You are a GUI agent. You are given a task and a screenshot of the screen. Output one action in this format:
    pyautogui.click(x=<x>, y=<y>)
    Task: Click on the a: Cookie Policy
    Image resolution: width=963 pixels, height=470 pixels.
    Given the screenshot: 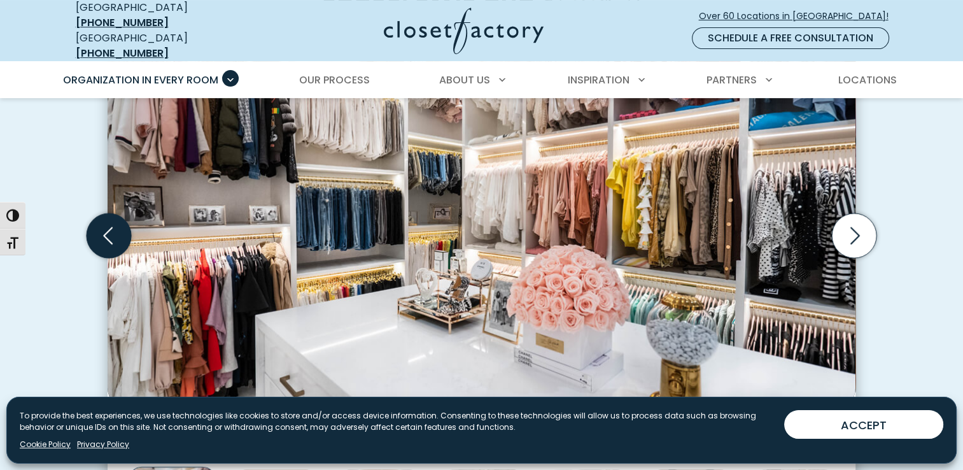 What is the action you would take?
    pyautogui.click(x=45, y=444)
    